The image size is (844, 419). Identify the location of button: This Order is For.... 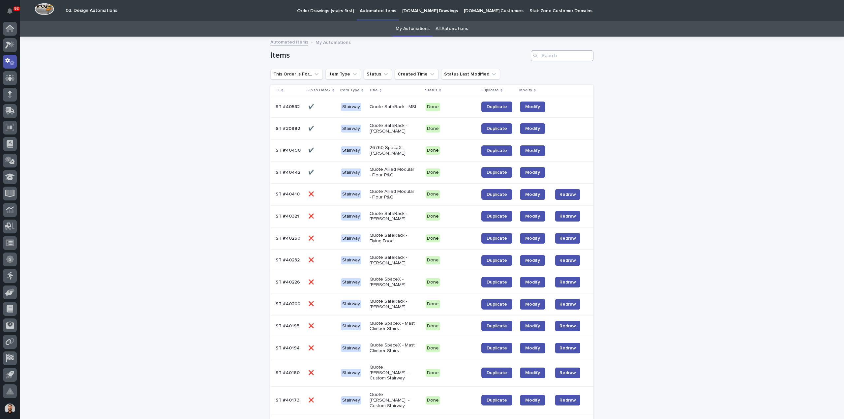
(296, 74).